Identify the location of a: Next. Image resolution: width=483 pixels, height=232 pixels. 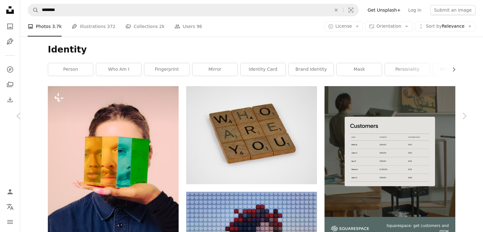
(464, 116).